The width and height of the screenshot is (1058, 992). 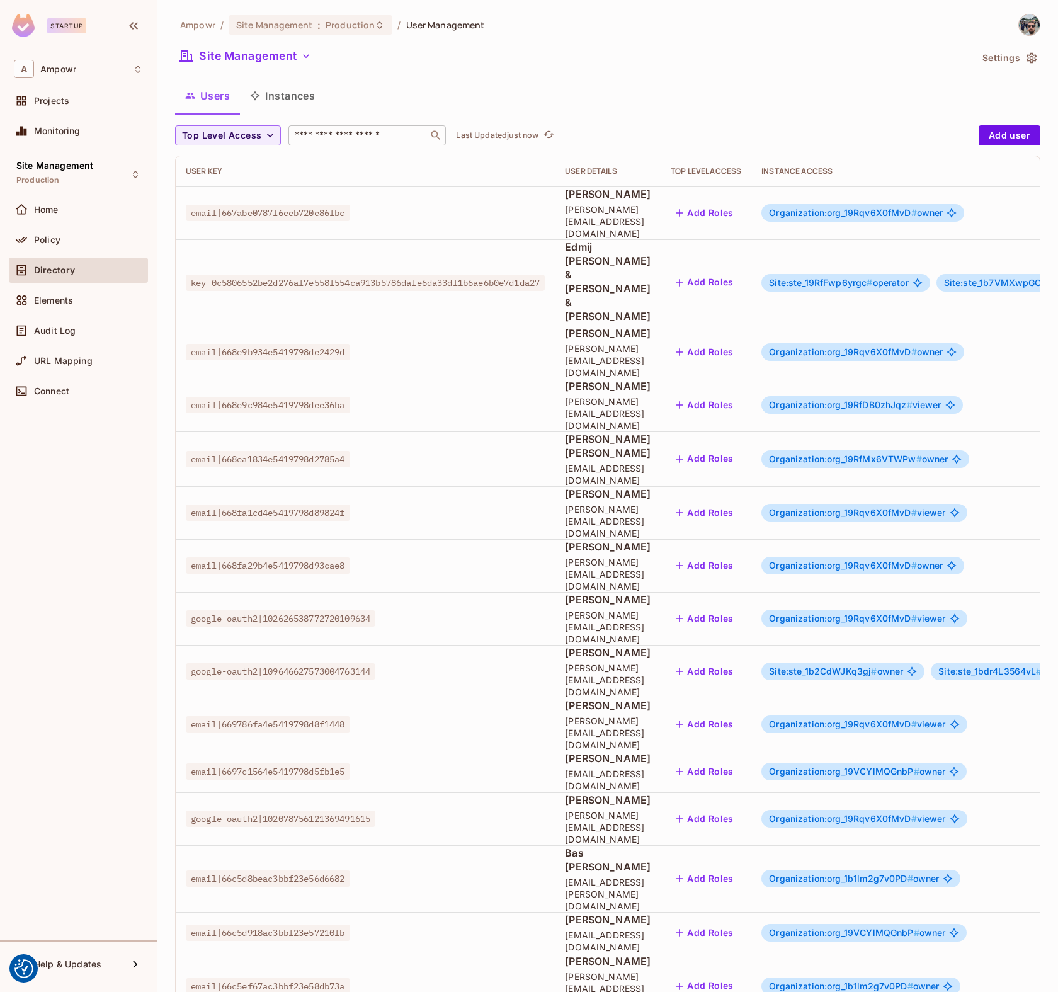 What do you see at coordinates (268, 405) in the screenshot?
I see `span: email|668e9c984e5419798dee36ba` at bounding box center [268, 405].